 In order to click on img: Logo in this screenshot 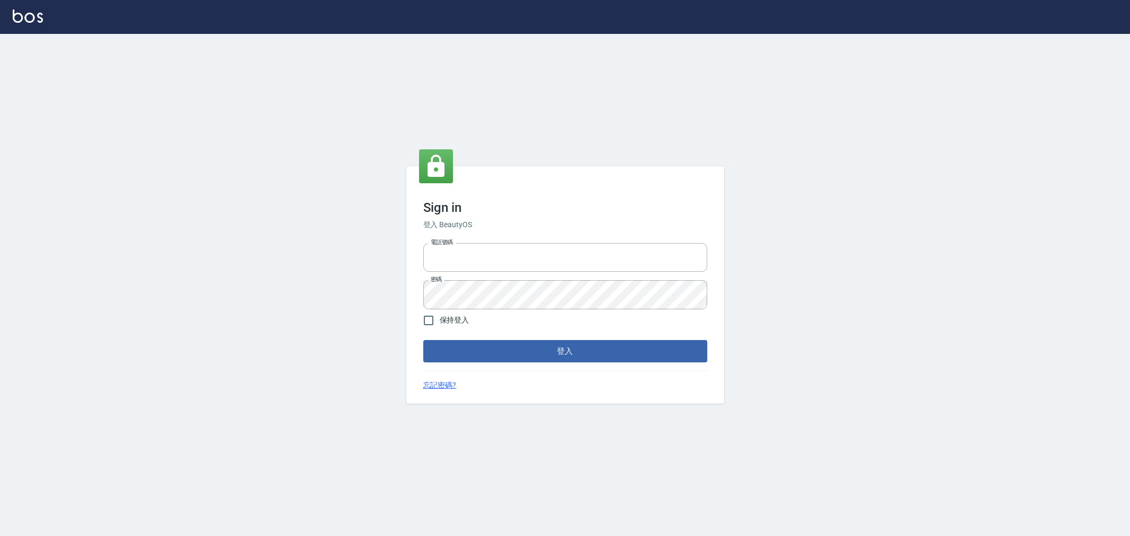, I will do `click(28, 16)`.